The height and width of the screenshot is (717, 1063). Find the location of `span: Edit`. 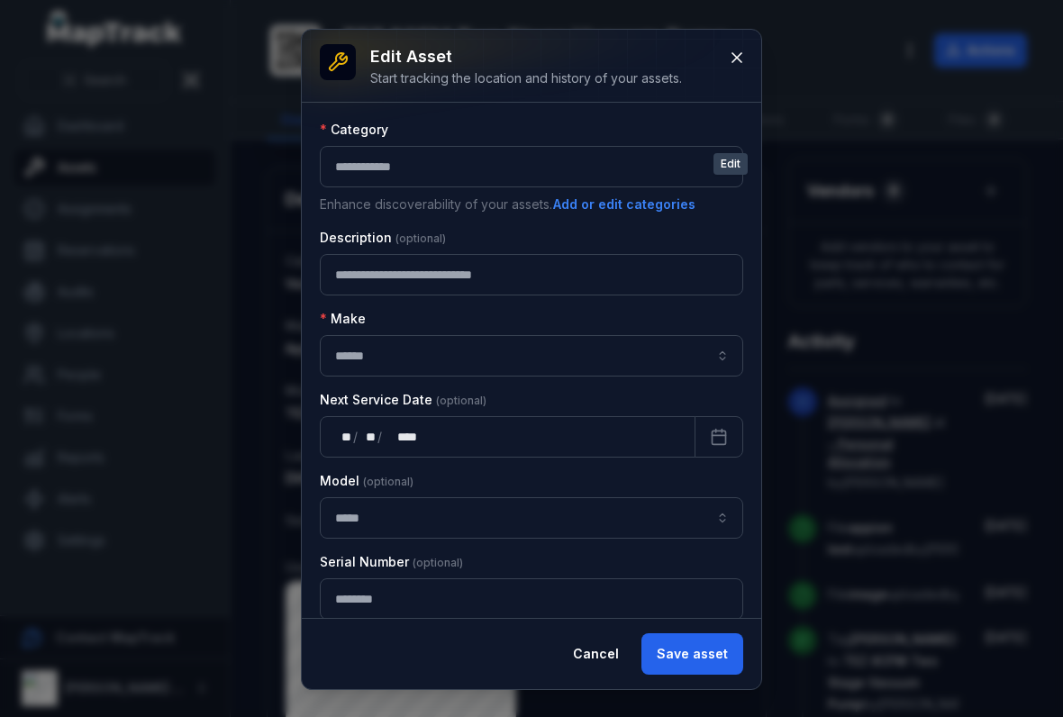

span: Edit is located at coordinates (731, 164).